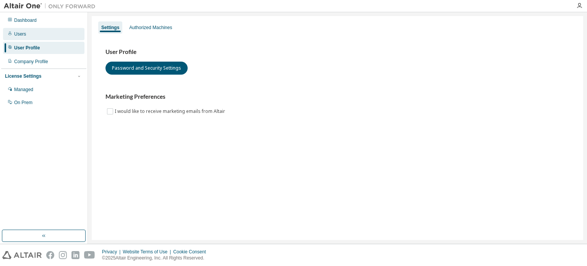 This screenshot has height=266, width=587. What do you see at coordinates (22, 254) in the screenshot?
I see `img: altair_logo.svg` at bounding box center [22, 254].